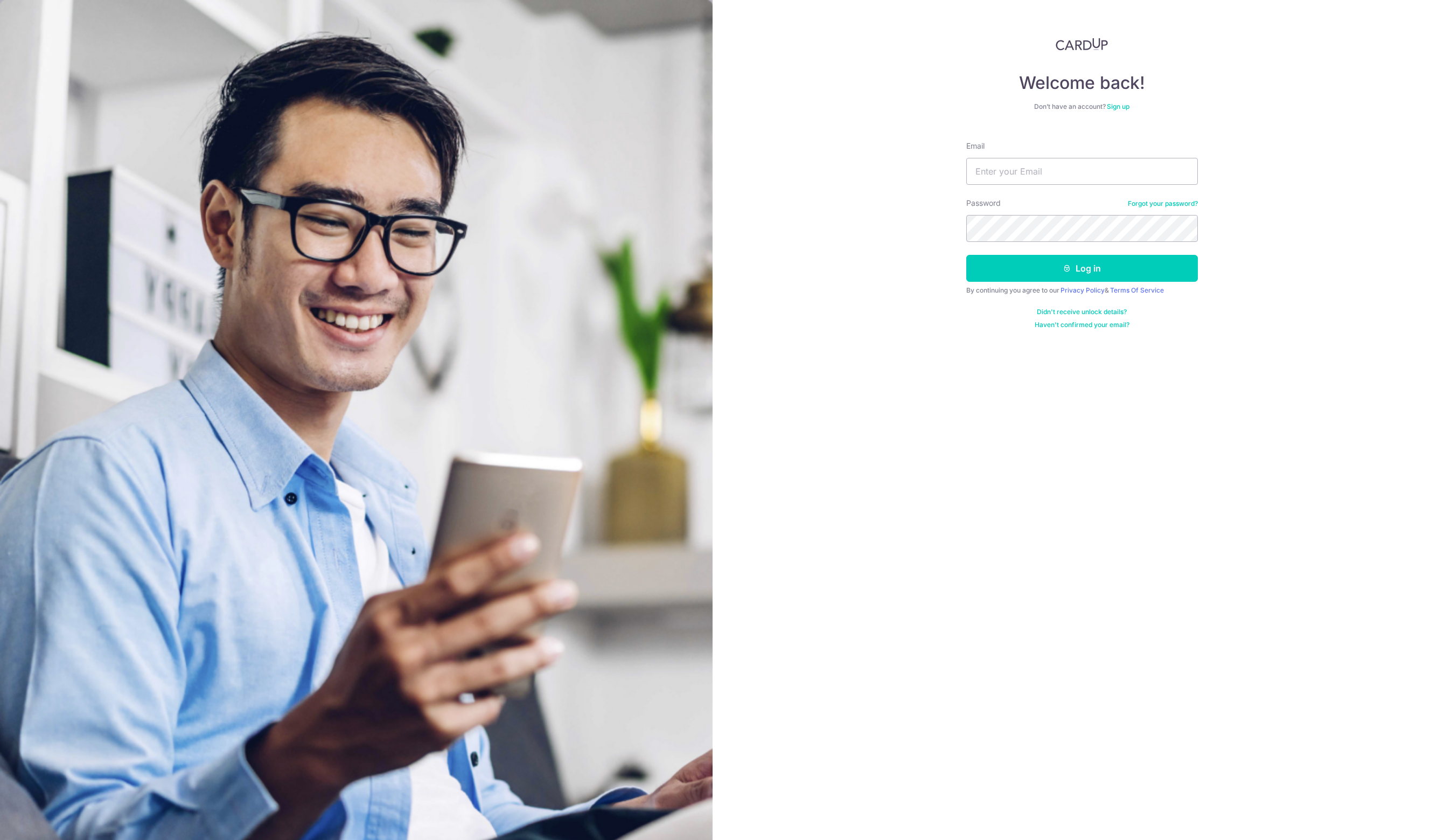 The height and width of the screenshot is (840, 1451). Describe the element at coordinates (1119, 106) in the screenshot. I see `a: Sign up` at that location.